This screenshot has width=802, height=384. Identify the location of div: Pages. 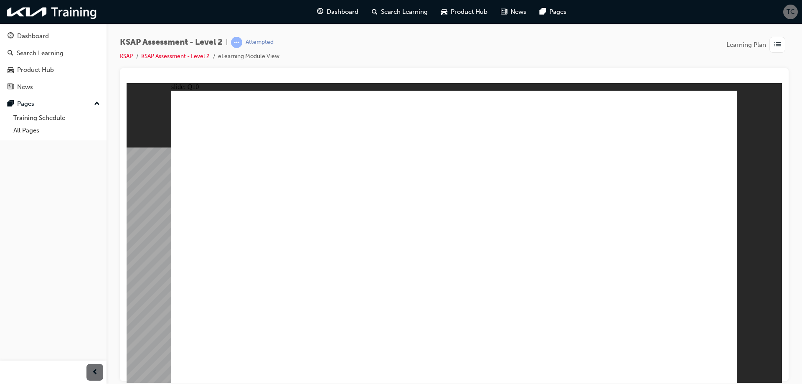
(25, 104).